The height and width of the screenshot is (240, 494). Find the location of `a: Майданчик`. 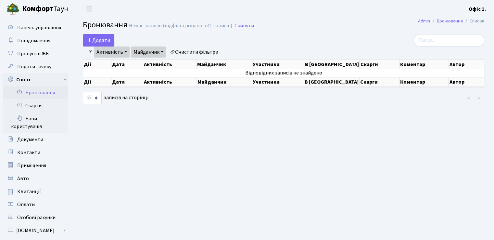

a: Майданчик is located at coordinates (148, 52).